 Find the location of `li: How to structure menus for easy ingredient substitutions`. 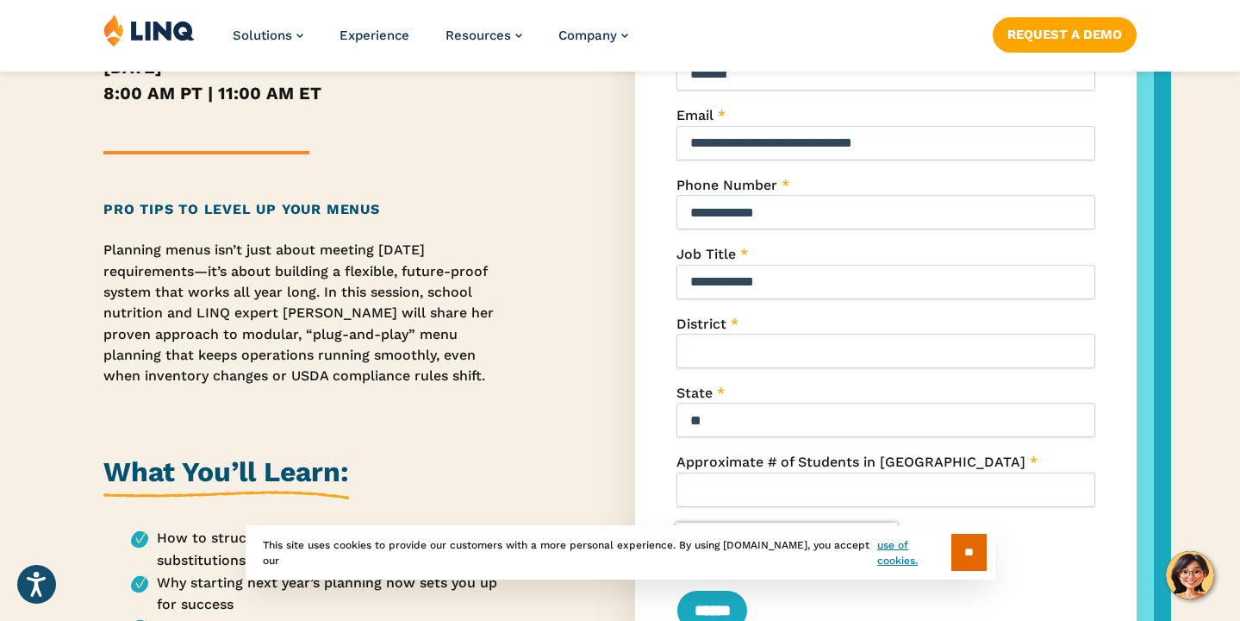

li: How to structure menus for easy ingredient substitutions is located at coordinates (323, 548).